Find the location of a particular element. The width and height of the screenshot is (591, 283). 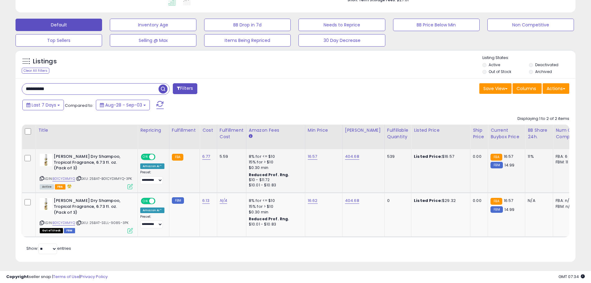

button: Inventory Age is located at coordinates (153, 25).